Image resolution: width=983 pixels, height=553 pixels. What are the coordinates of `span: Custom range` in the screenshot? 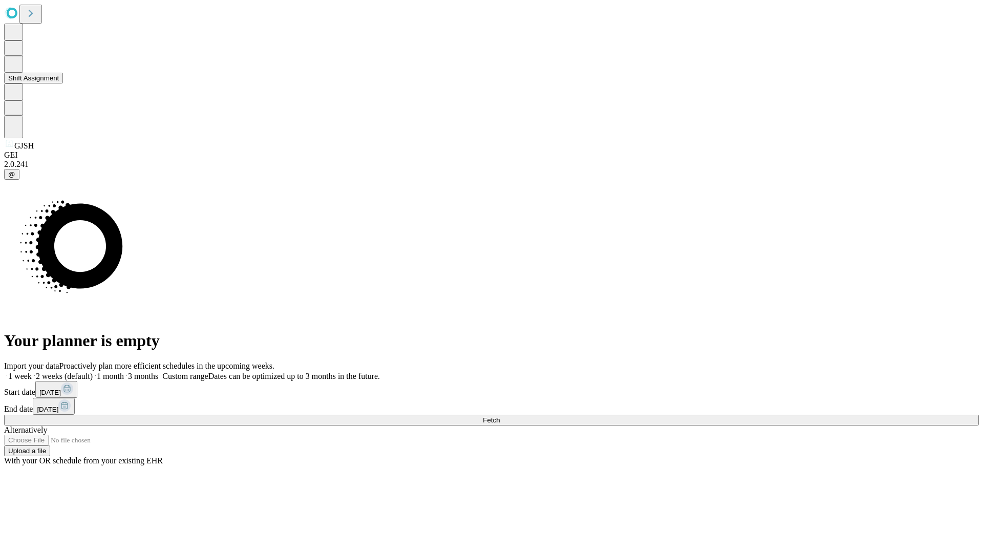 It's located at (185, 376).